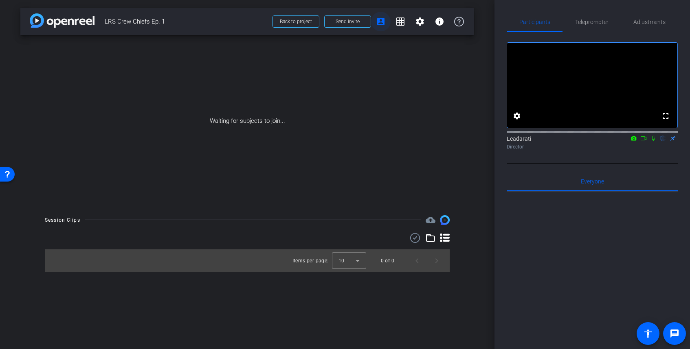 The width and height of the screenshot is (690, 349). I want to click on button: Next page, so click(436, 261).